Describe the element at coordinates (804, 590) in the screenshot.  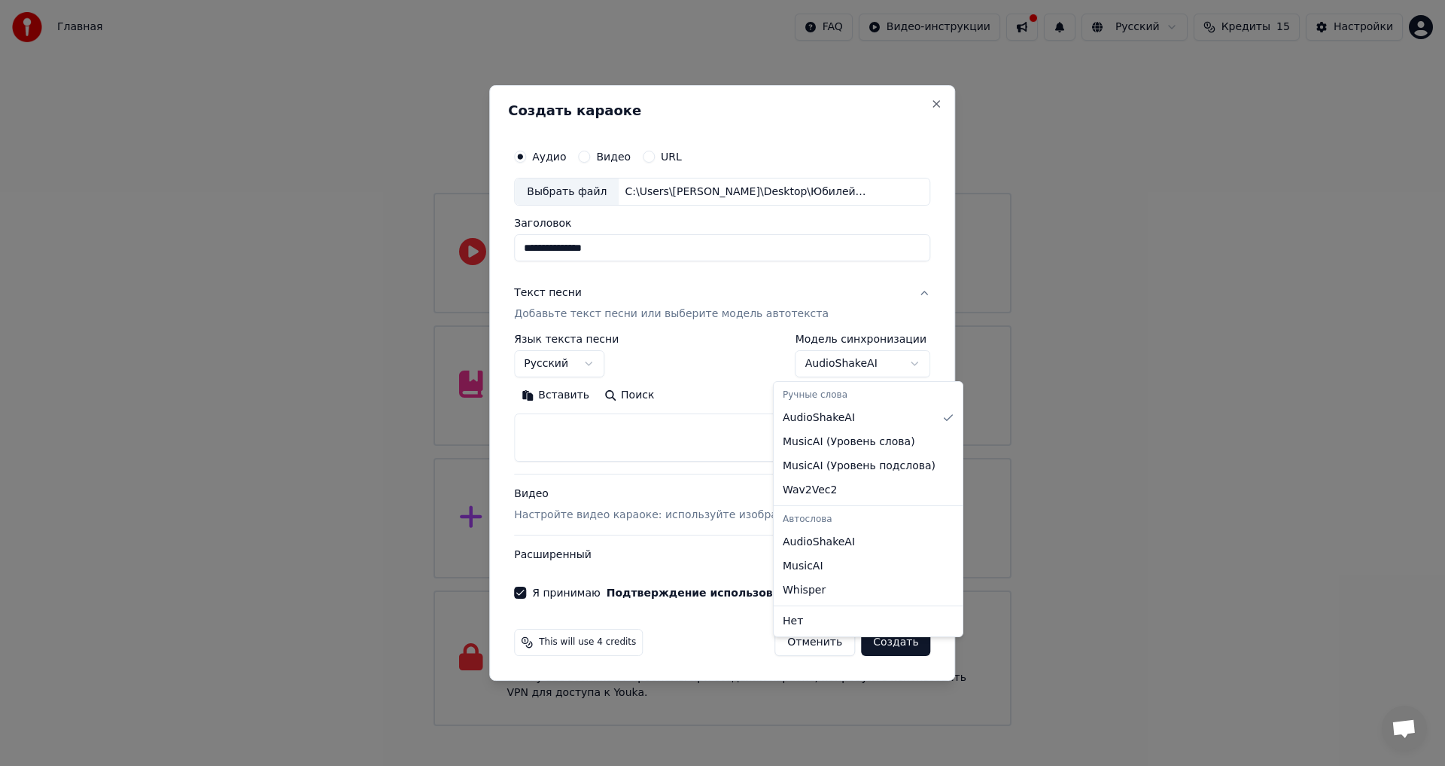
I see `span: Whisper` at that location.